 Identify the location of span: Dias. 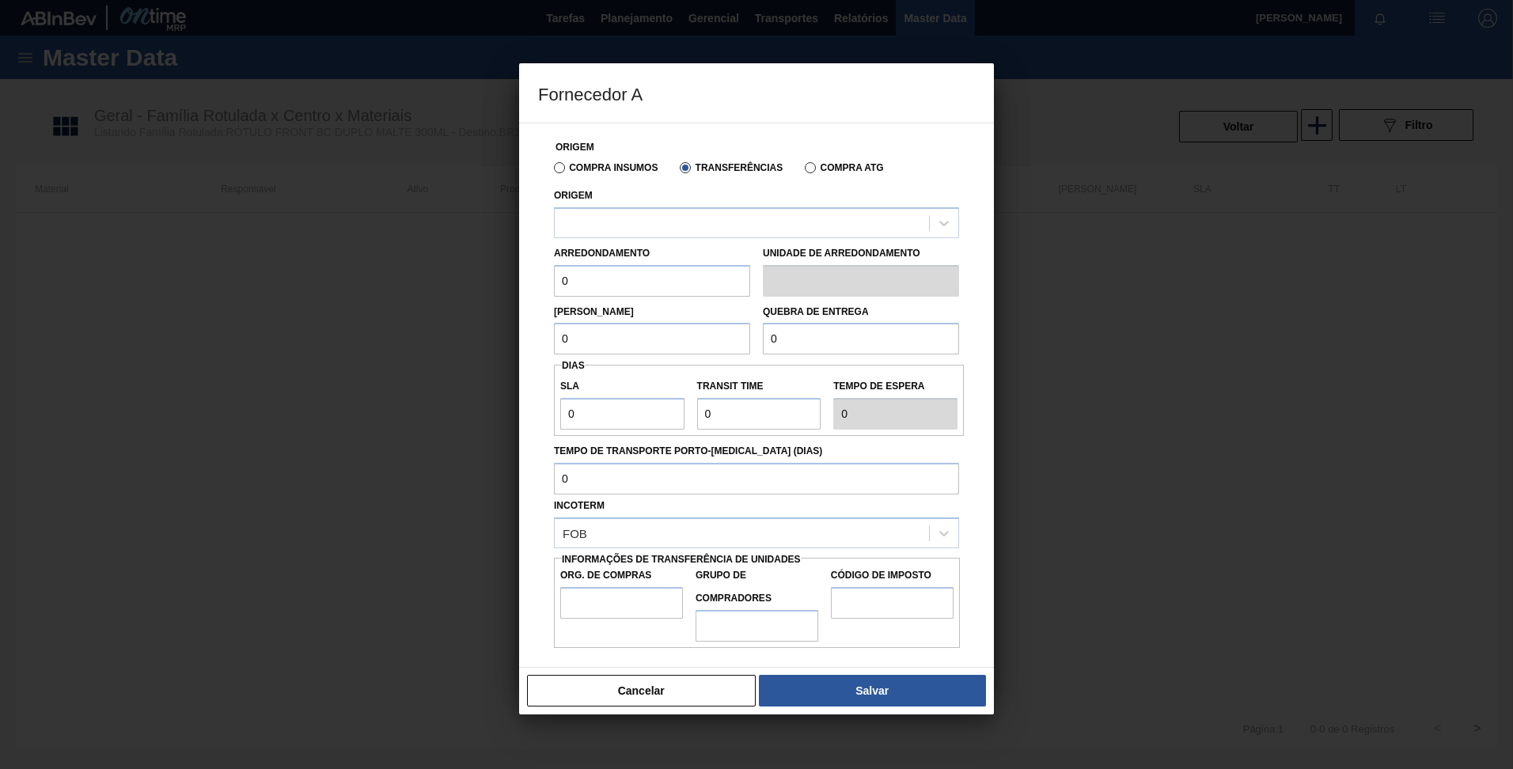
(573, 366).